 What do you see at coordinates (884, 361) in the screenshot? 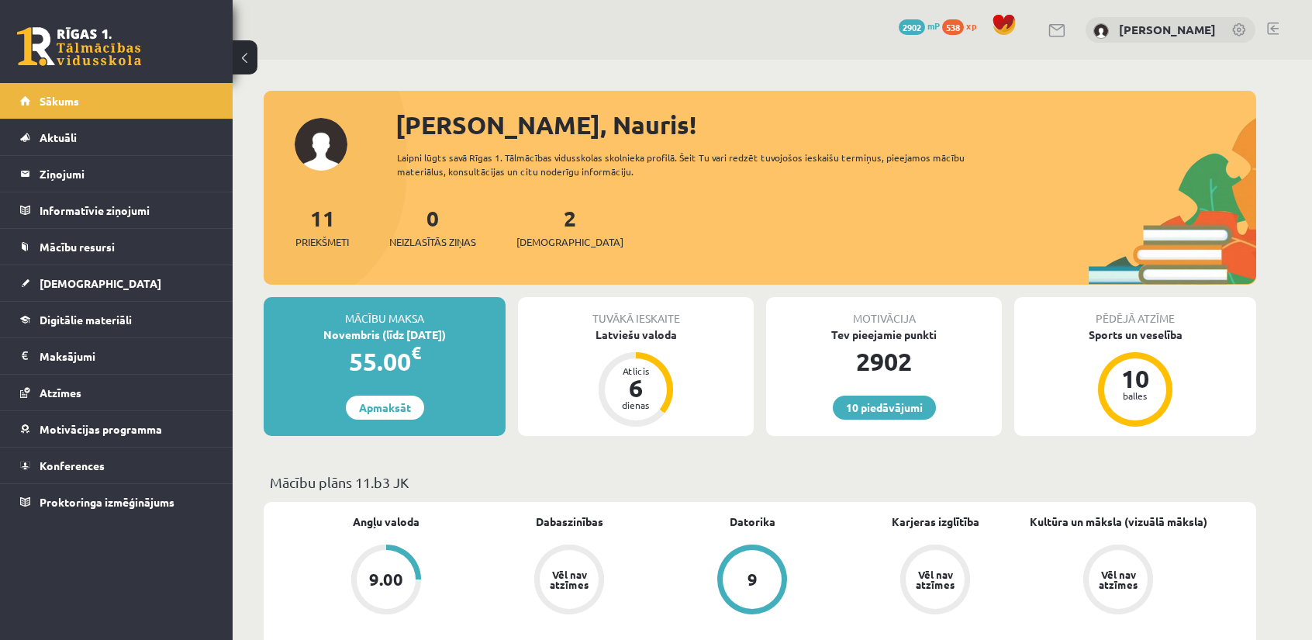
I see `div: 2902` at bounding box center [884, 361].